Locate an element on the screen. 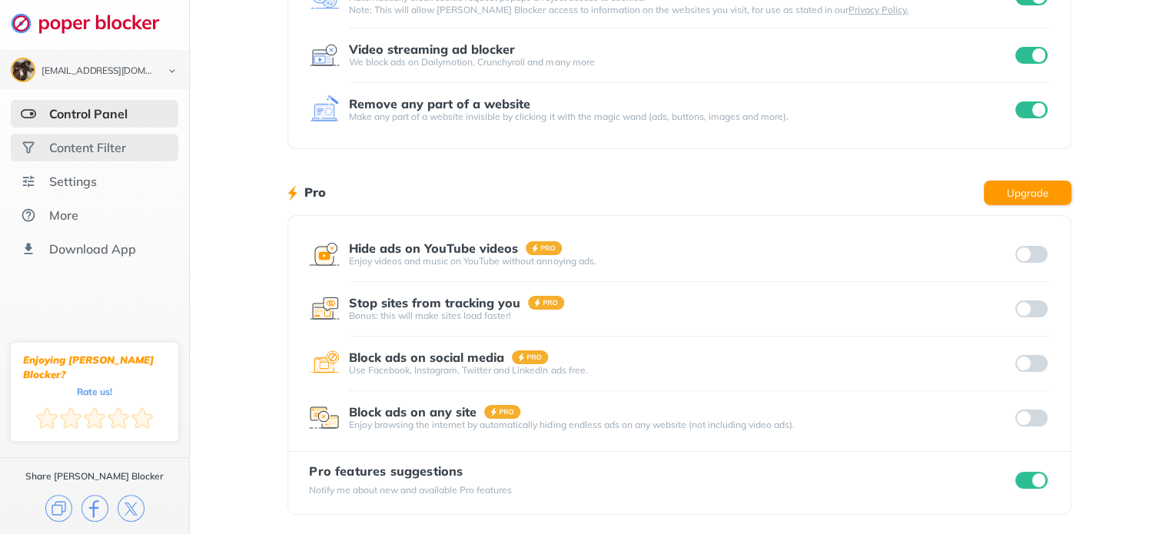 The width and height of the screenshot is (1169, 534). div: We block ads on Dailymotion, Crunchyroll and many more is located at coordinates (680, 62).